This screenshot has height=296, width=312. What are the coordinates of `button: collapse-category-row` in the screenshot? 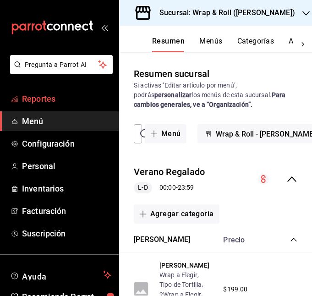 It's located at (294, 240).